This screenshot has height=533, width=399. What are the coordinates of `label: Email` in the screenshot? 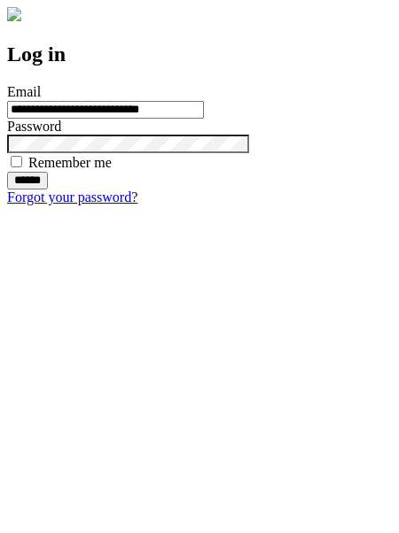 It's located at (24, 91).